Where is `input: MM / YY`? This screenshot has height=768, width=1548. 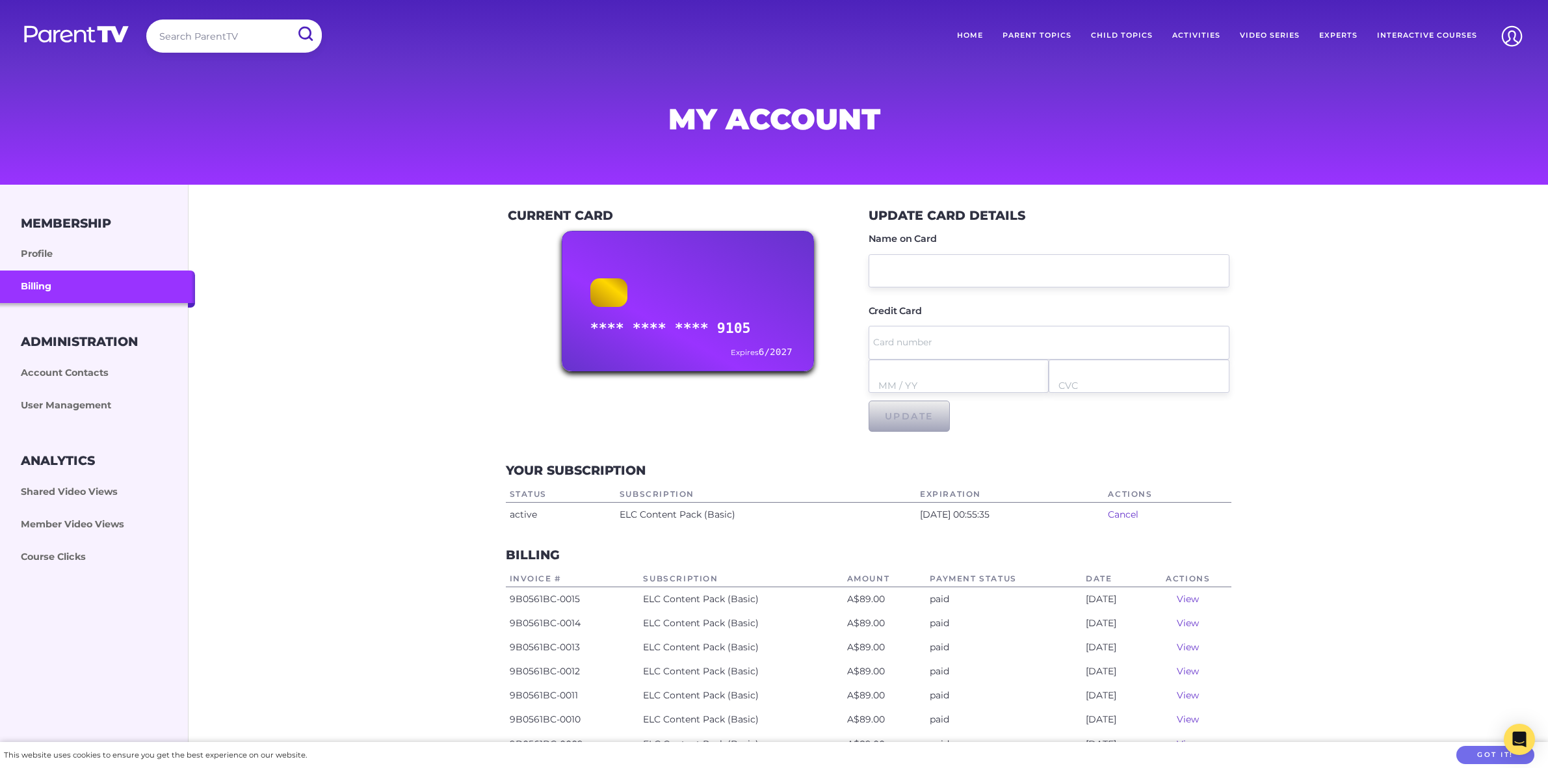 input: MM / YY is located at coordinates (959, 386).